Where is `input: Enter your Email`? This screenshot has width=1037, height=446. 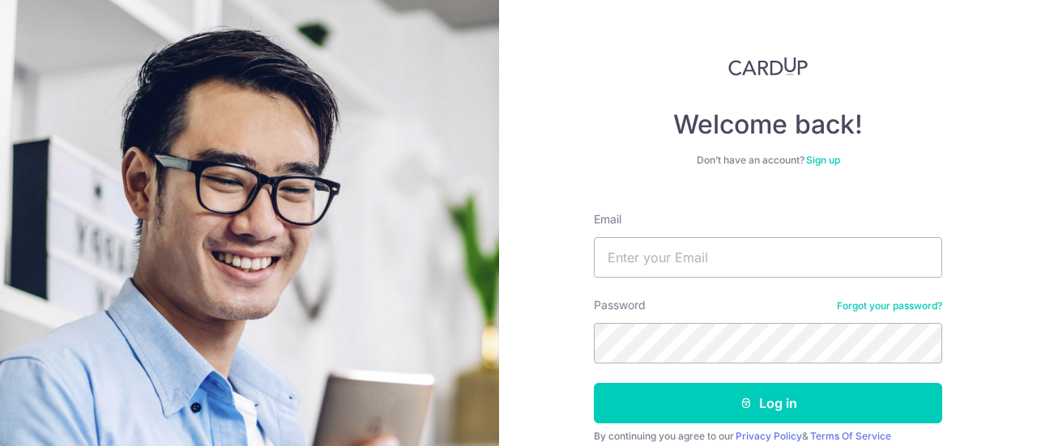
input: Enter your Email is located at coordinates (768, 258).